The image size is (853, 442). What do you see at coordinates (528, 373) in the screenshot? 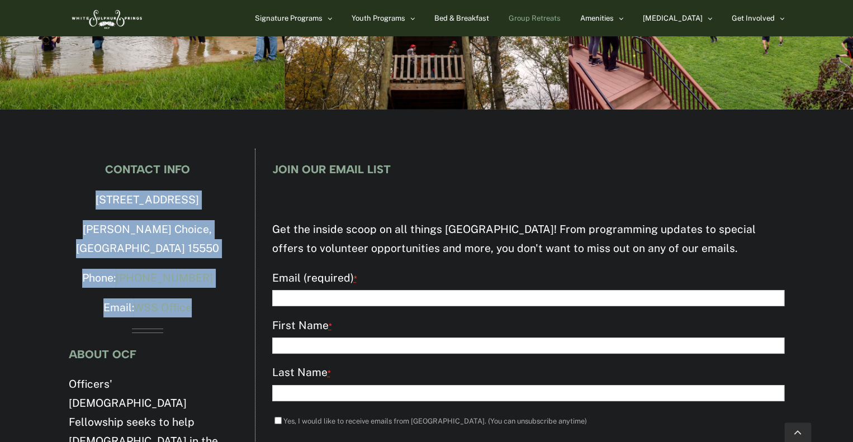
I see `label: Last Name` at bounding box center [528, 373].